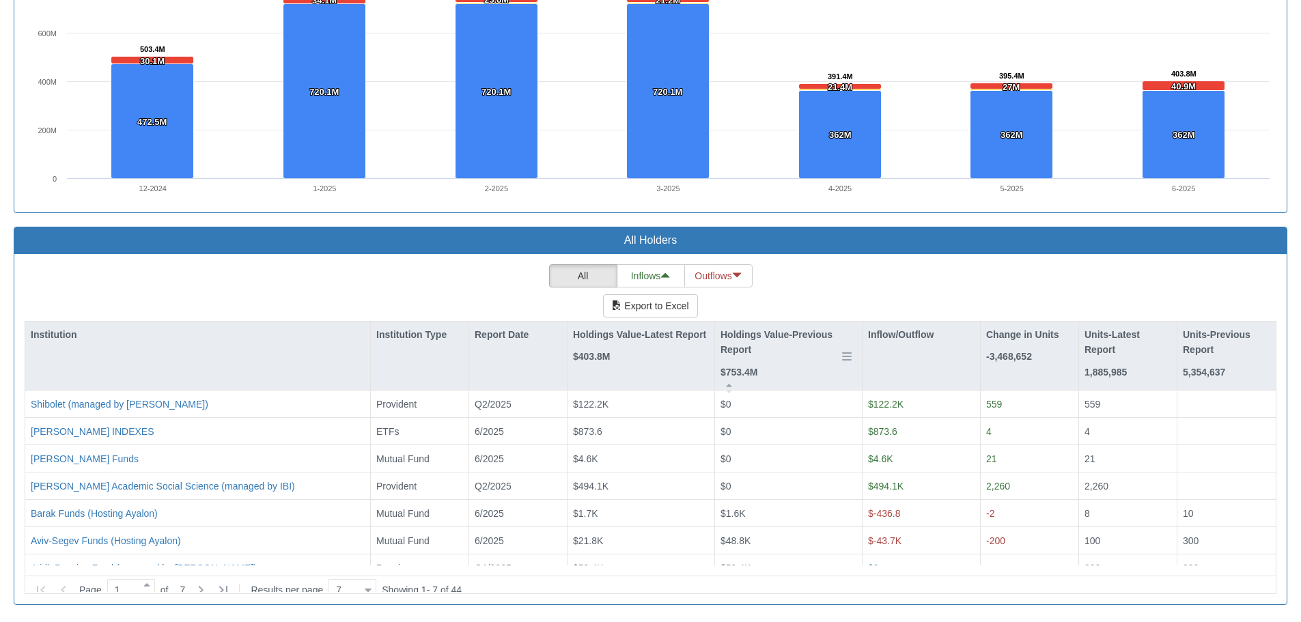 Image resolution: width=1301 pixels, height=622 pixels. Describe the element at coordinates (733, 514) in the screenshot. I see `span: $1.6K` at that location.